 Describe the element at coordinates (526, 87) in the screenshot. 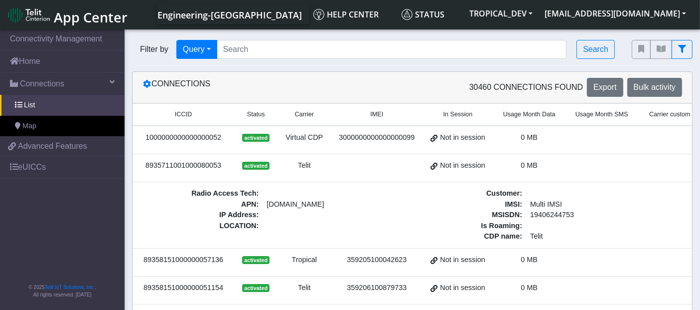

I see `span: 30460 Connections found` at that location.